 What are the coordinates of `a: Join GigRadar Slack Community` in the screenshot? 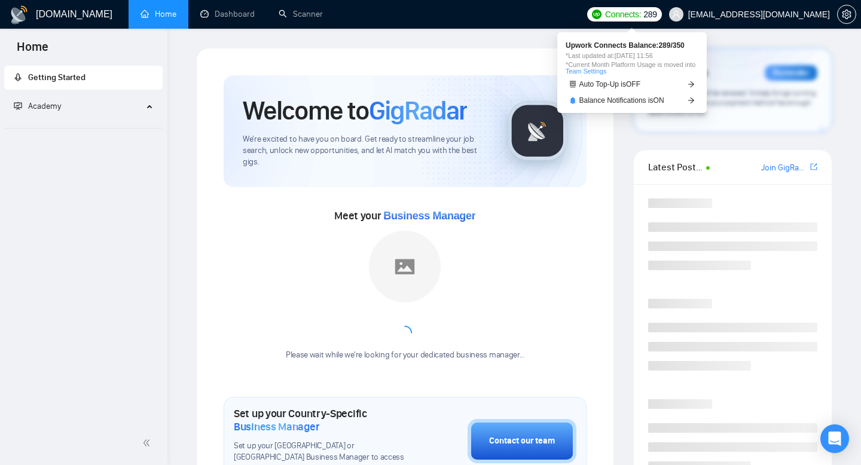 It's located at (785, 168).